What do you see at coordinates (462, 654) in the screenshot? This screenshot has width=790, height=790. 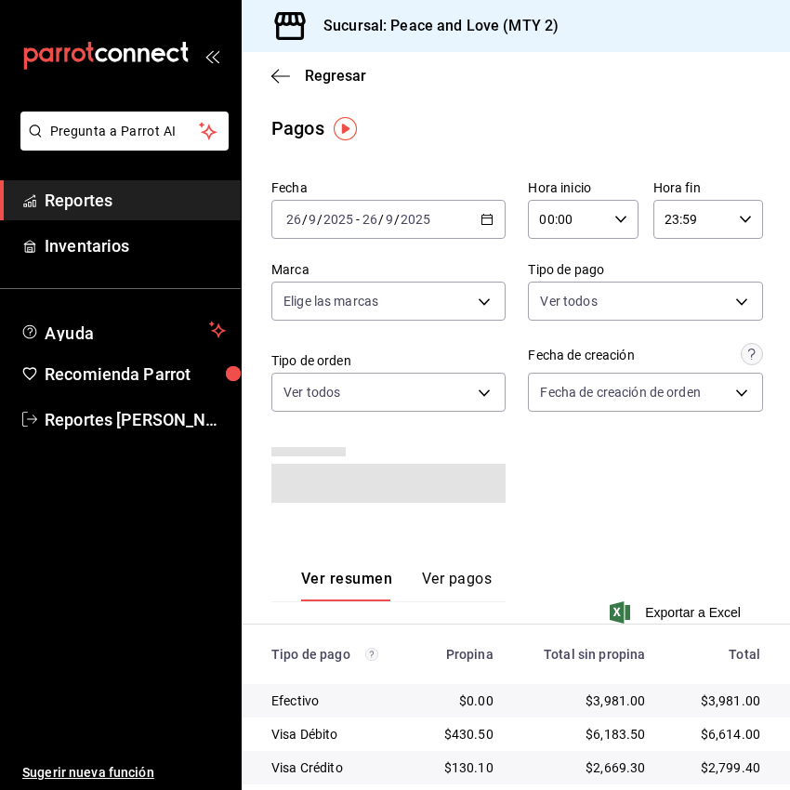 I see `div: Propina` at bounding box center [462, 654].